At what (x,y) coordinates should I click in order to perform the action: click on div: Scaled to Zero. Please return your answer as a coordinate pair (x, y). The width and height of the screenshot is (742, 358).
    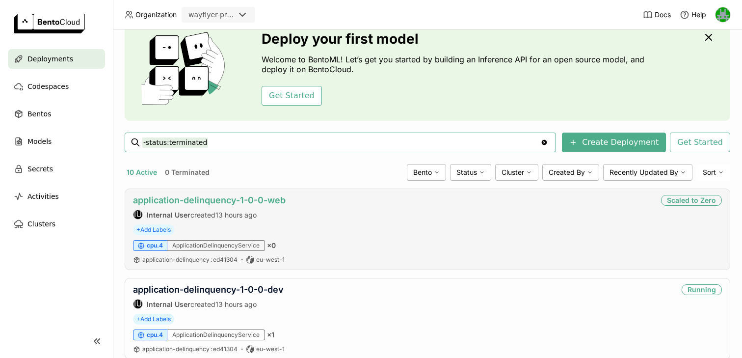
    Looking at the image, I should click on (692, 200).